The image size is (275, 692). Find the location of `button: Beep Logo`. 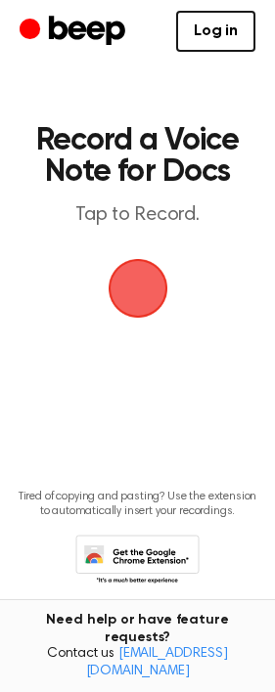

button: Beep Logo is located at coordinates (138, 288).